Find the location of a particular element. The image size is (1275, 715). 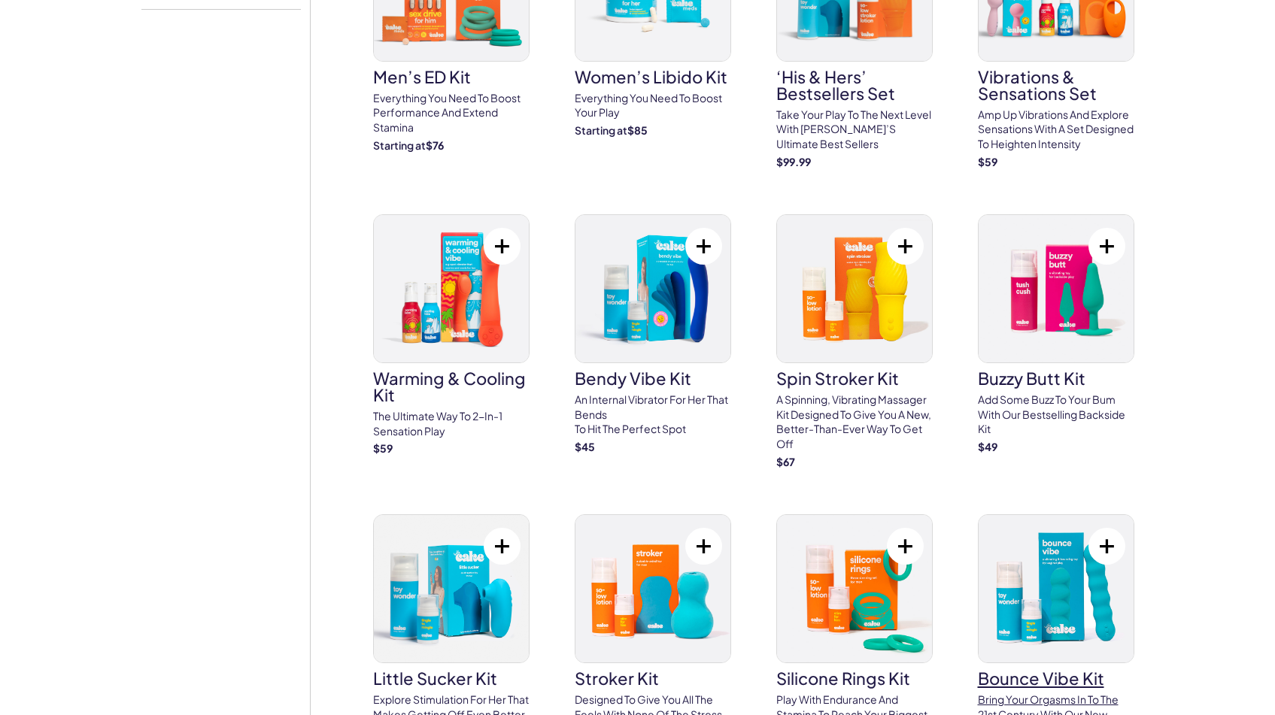

h3: Women’s Libido Kit is located at coordinates (653, 77).